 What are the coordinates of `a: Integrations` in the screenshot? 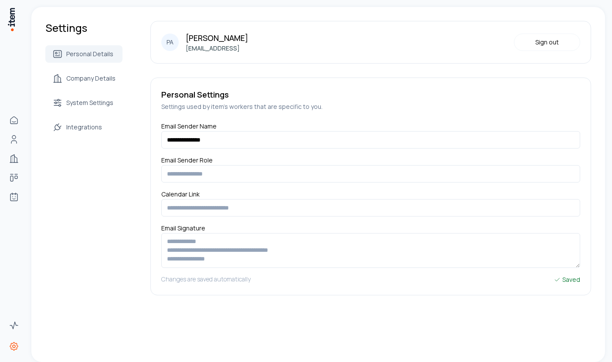 It's located at (84, 127).